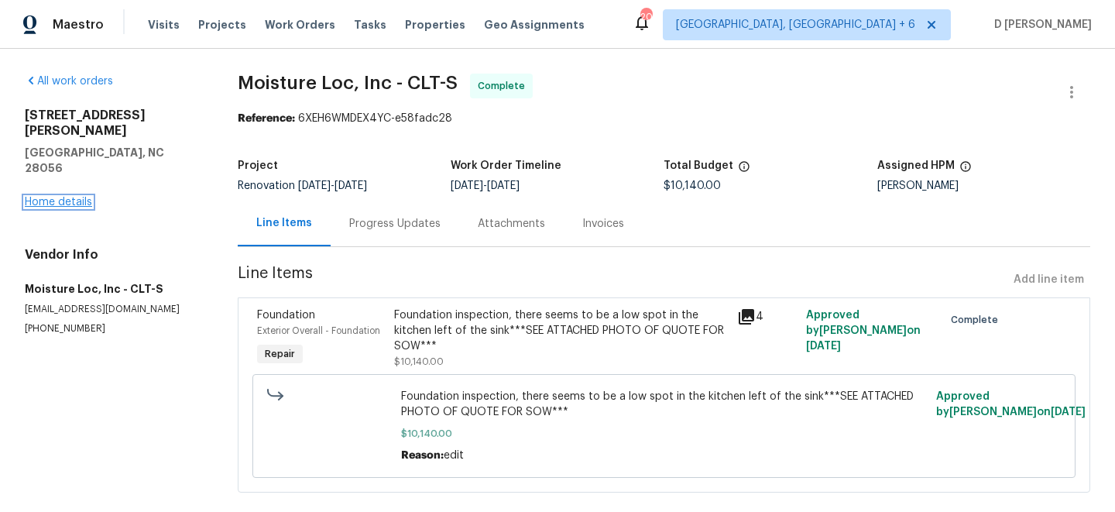 The width and height of the screenshot is (1115, 512). Describe the element at coordinates (664, 118) in the screenshot. I see `div: 6XEH6WMDEX4YC-e58fadc28` at that location.